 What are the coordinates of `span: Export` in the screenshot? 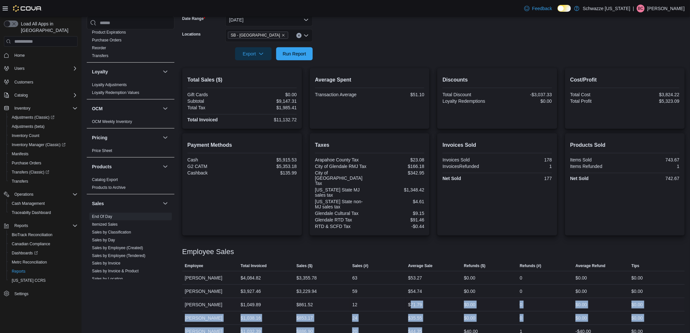 It's located at (253, 54).